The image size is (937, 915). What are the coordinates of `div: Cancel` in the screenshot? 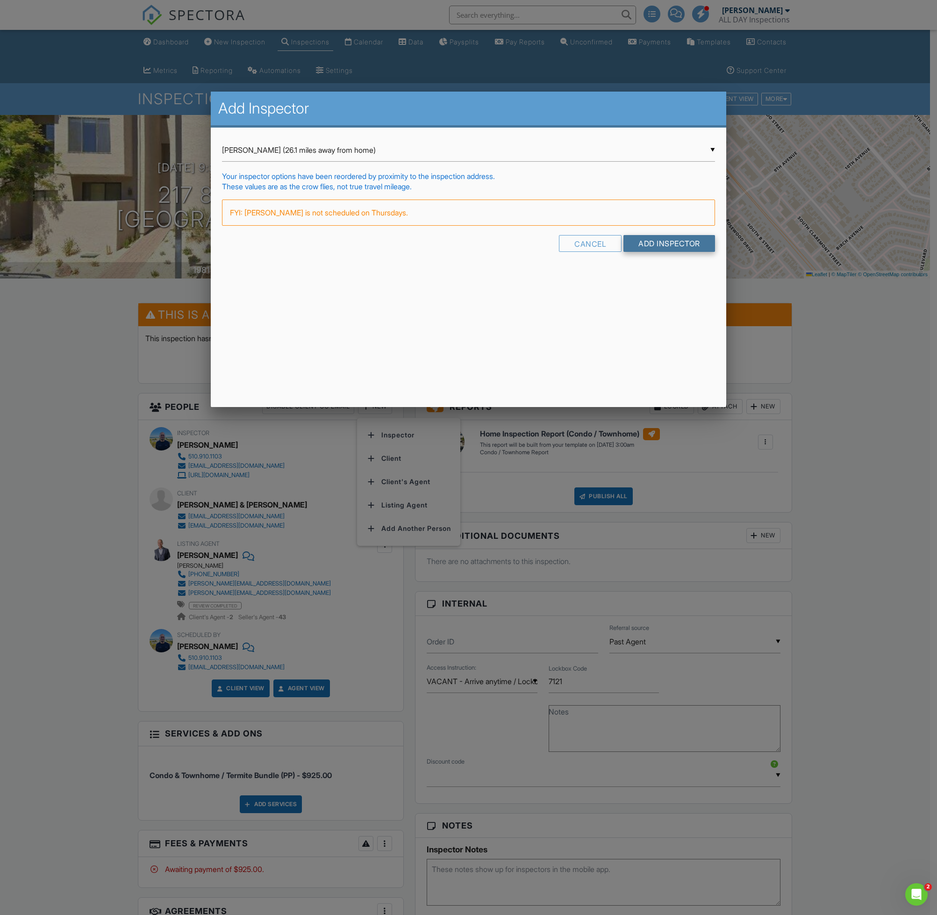 It's located at (590, 244).